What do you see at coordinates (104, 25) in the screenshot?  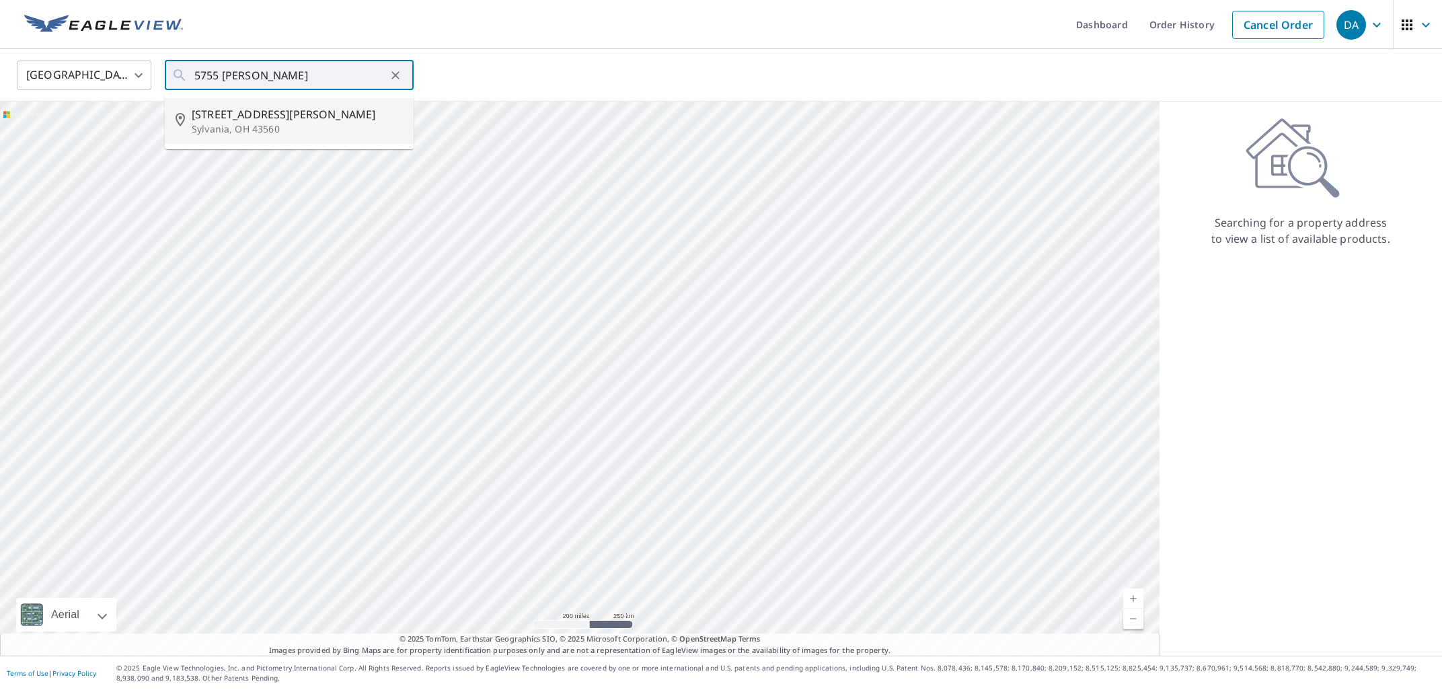 I see `img: EV Logo` at bounding box center [104, 25].